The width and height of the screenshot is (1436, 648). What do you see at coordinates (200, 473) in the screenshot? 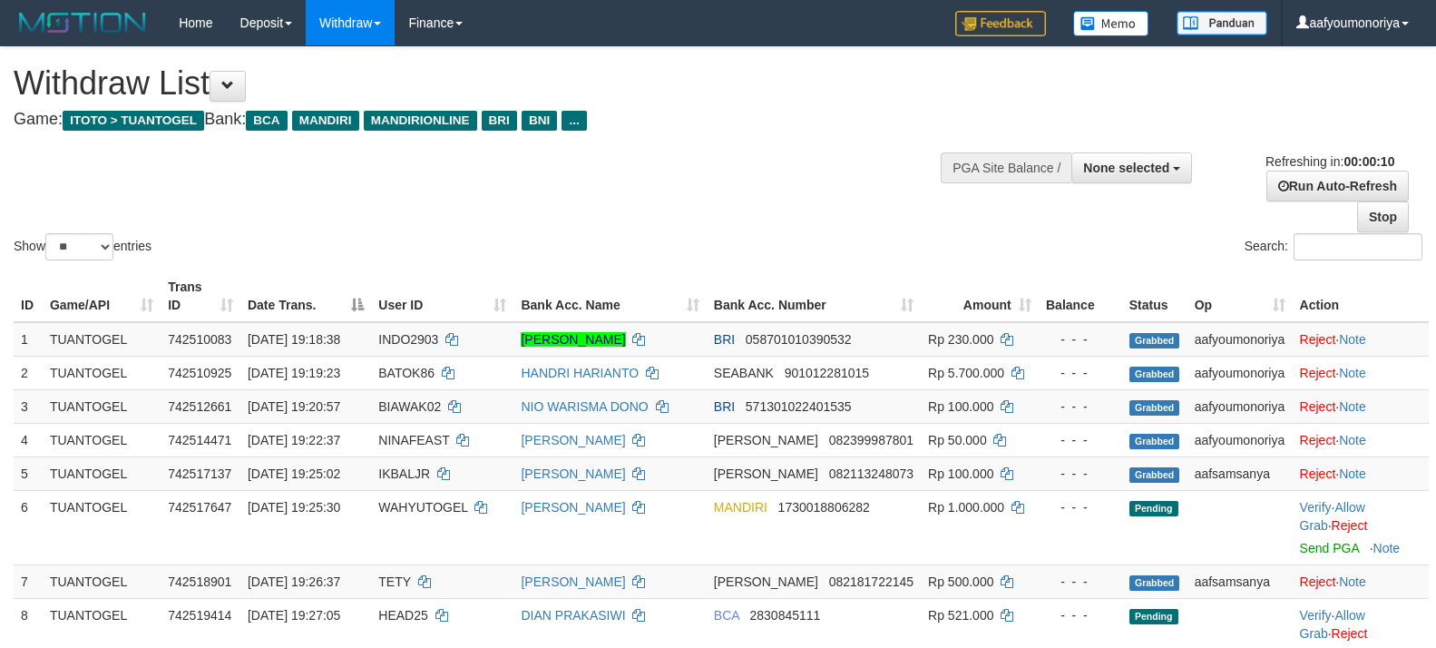
I see `span: 742517137` at bounding box center [200, 473].